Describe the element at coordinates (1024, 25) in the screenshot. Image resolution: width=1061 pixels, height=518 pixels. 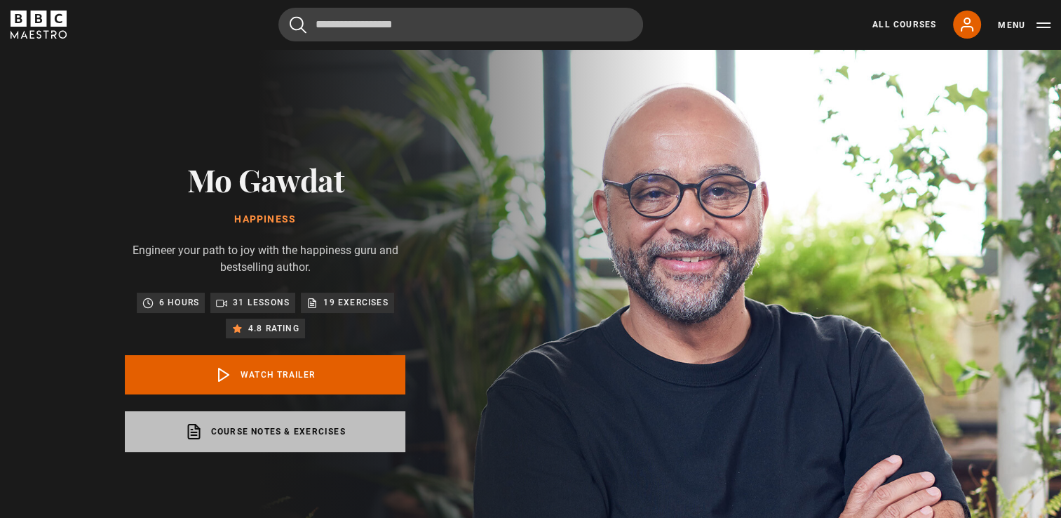
I see `button: Toggle navigation` at that location.